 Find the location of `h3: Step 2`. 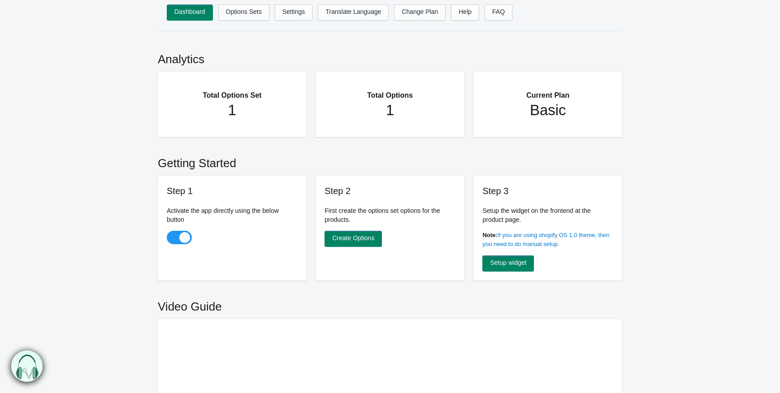

h3: Step 2 is located at coordinates (390, 191).